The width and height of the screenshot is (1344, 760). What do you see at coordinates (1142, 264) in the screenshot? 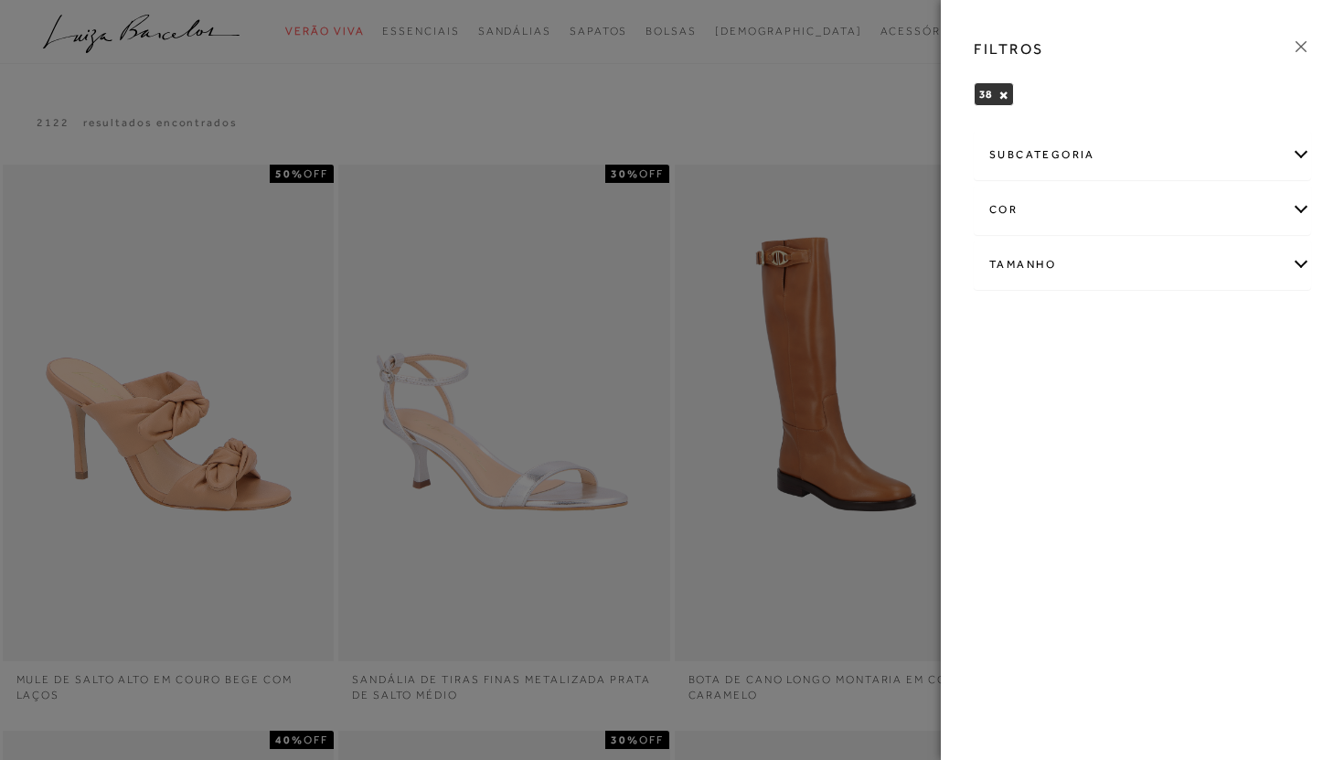
I see `div: Tamanho` at bounding box center [1142, 264].